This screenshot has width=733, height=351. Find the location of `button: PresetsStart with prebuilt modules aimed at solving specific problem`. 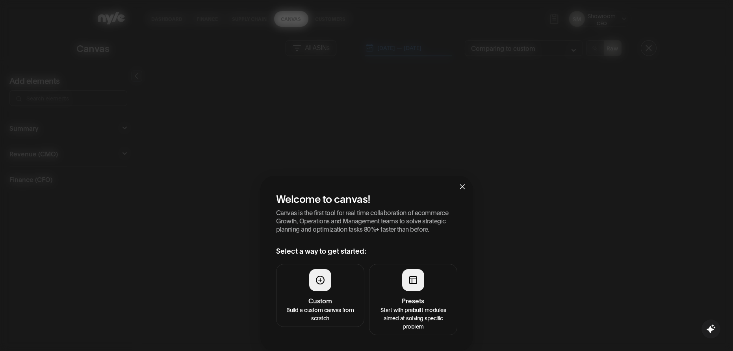

button: PresetsStart with prebuilt modules aimed at solving specific problem is located at coordinates (413, 300).